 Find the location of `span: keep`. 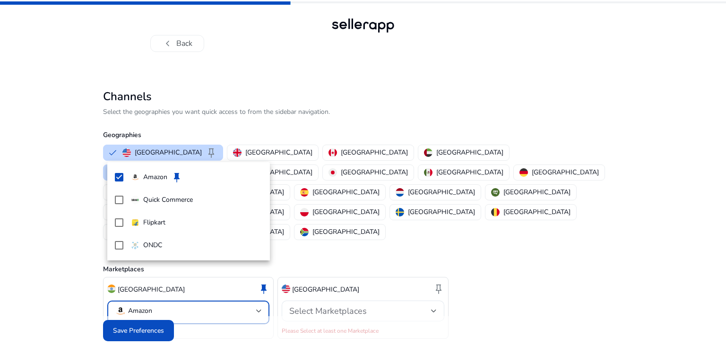

span: keep is located at coordinates (177, 177).